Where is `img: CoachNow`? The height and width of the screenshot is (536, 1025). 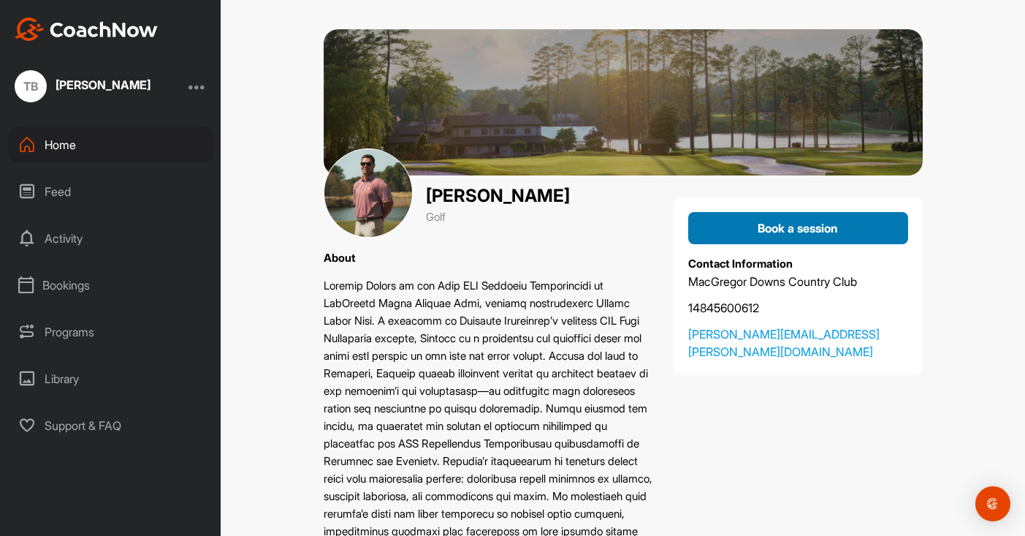 img: CoachNow is located at coordinates (86, 29).